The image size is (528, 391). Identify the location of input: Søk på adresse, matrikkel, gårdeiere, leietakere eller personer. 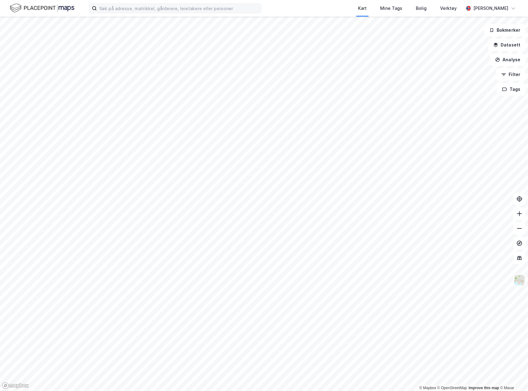
(179, 8).